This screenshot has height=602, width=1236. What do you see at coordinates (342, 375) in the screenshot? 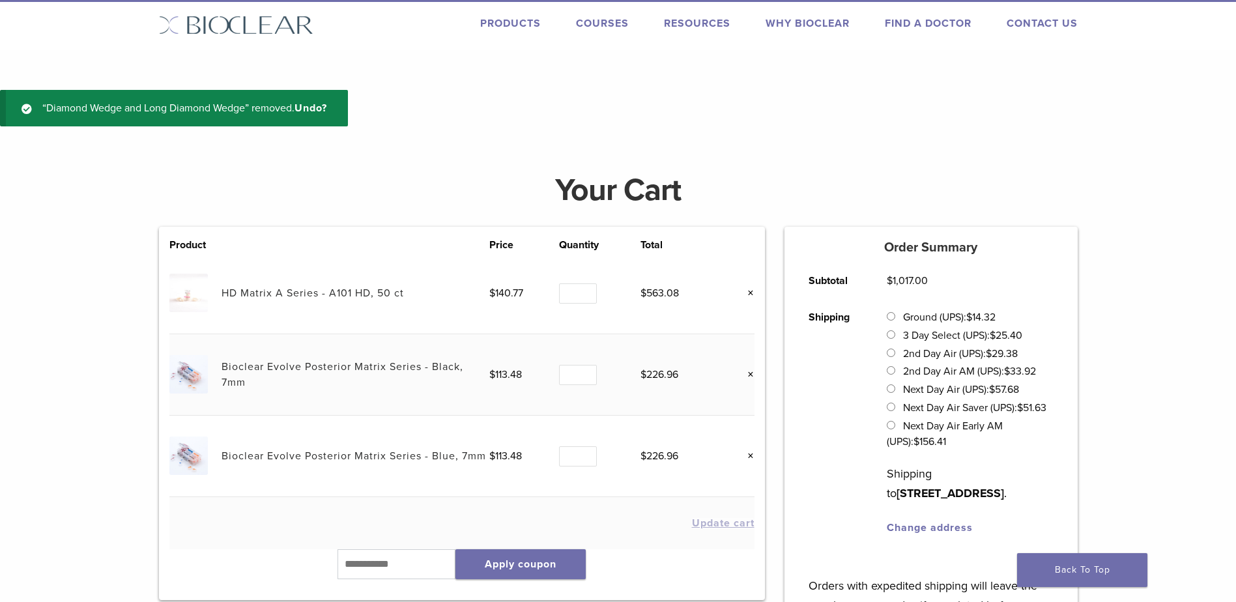
I see `a: Bioclear Evolve Posterior Matrix Series - Black, 7mm` at bounding box center [342, 375].